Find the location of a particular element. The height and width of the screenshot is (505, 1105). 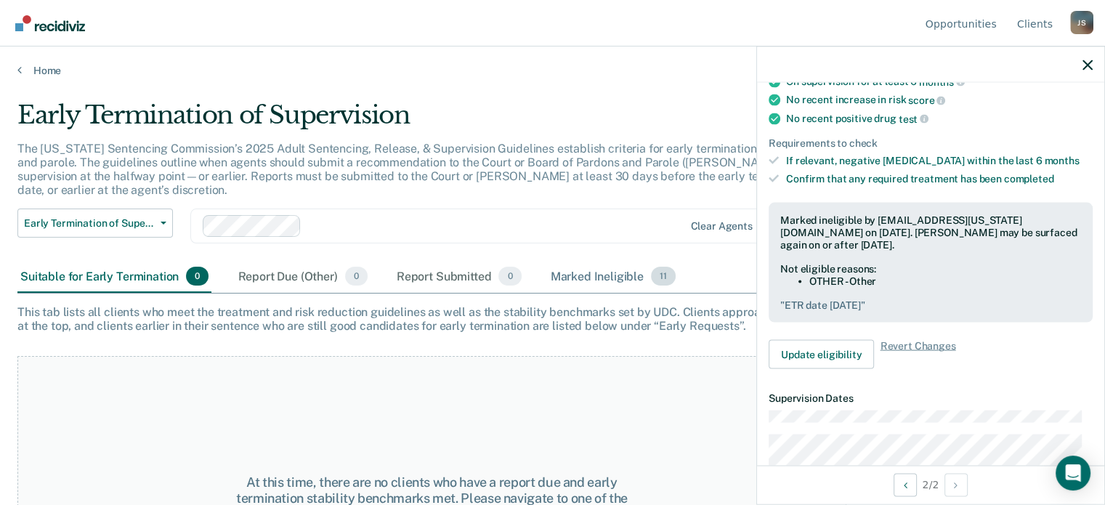

div: J S is located at coordinates (1081, 23).